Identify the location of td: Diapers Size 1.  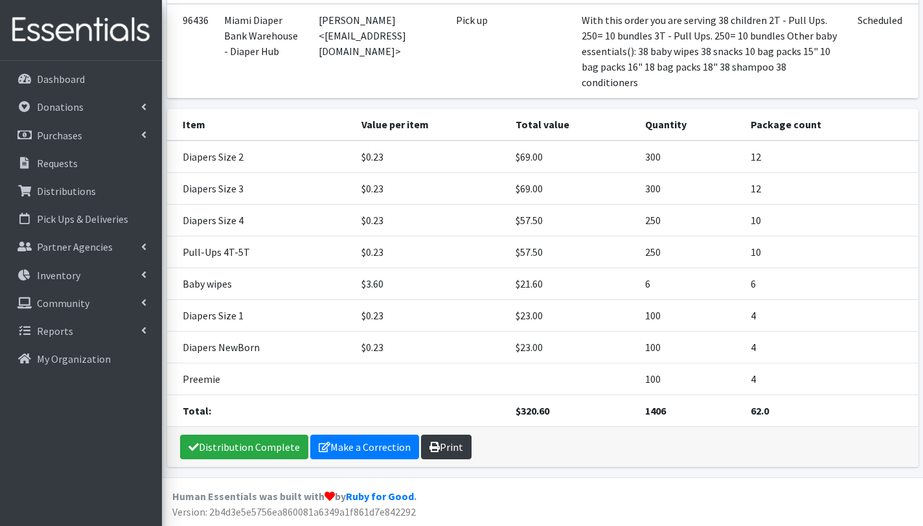
(260, 315).